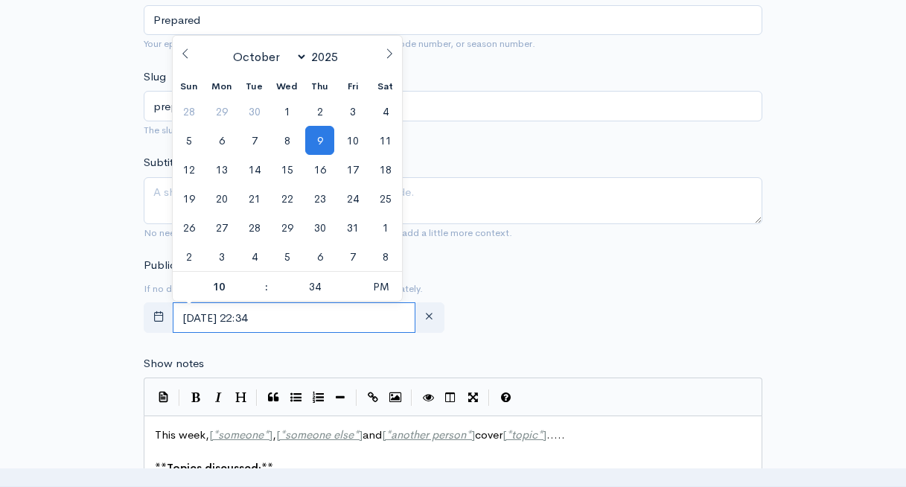 The height and width of the screenshot is (487, 906). What do you see at coordinates (286, 111) in the screenshot?
I see `span: October 1, 2025` at bounding box center [286, 111].